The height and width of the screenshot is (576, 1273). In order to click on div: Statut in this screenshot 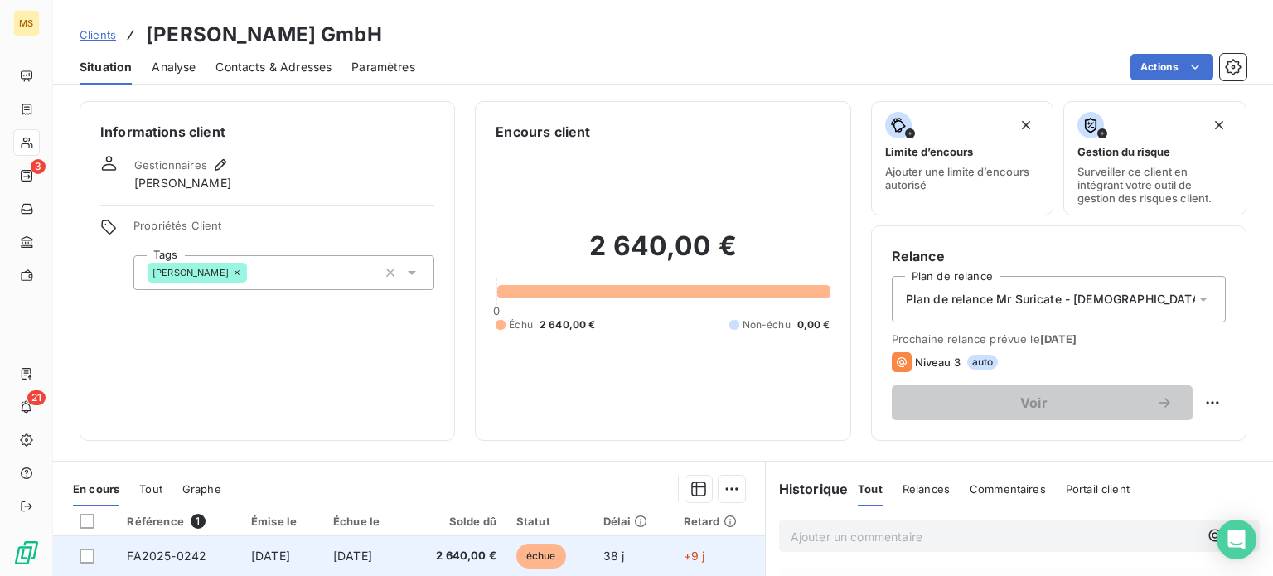, I will do `click(549, 521)`.